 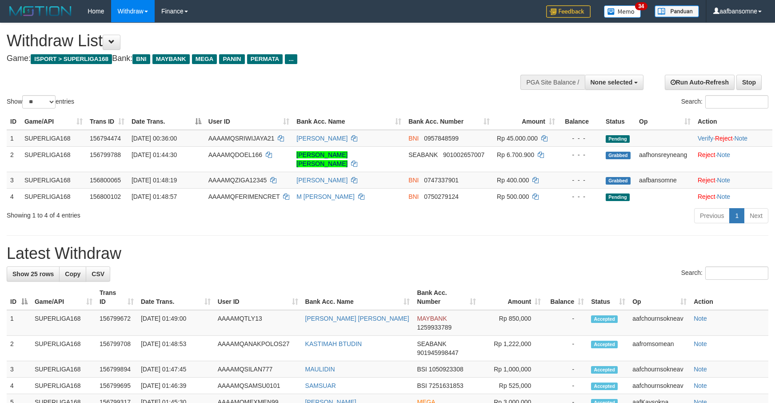 What do you see at coordinates (566, 297) in the screenshot?
I see `th: Balance: activate to sort column ascending` at bounding box center [566, 297].